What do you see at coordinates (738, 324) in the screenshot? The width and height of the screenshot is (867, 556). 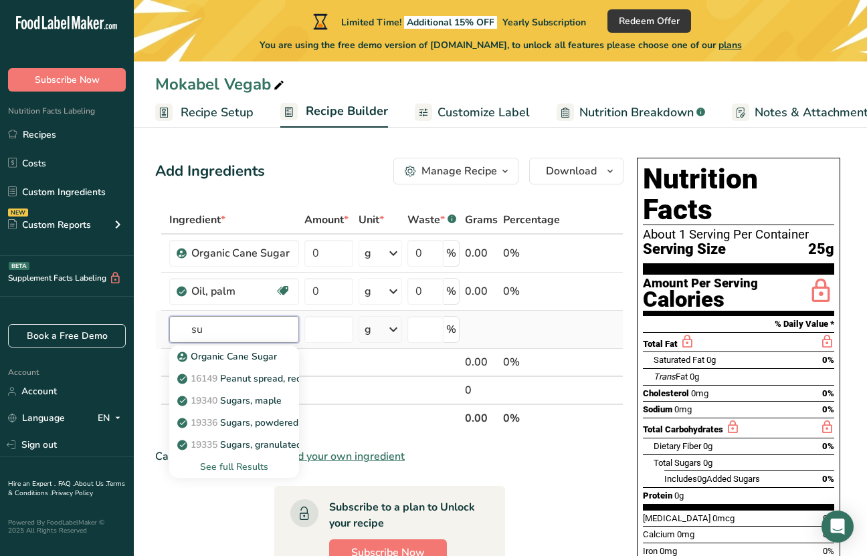 I see `section: % Daily Value *` at bounding box center [738, 324].